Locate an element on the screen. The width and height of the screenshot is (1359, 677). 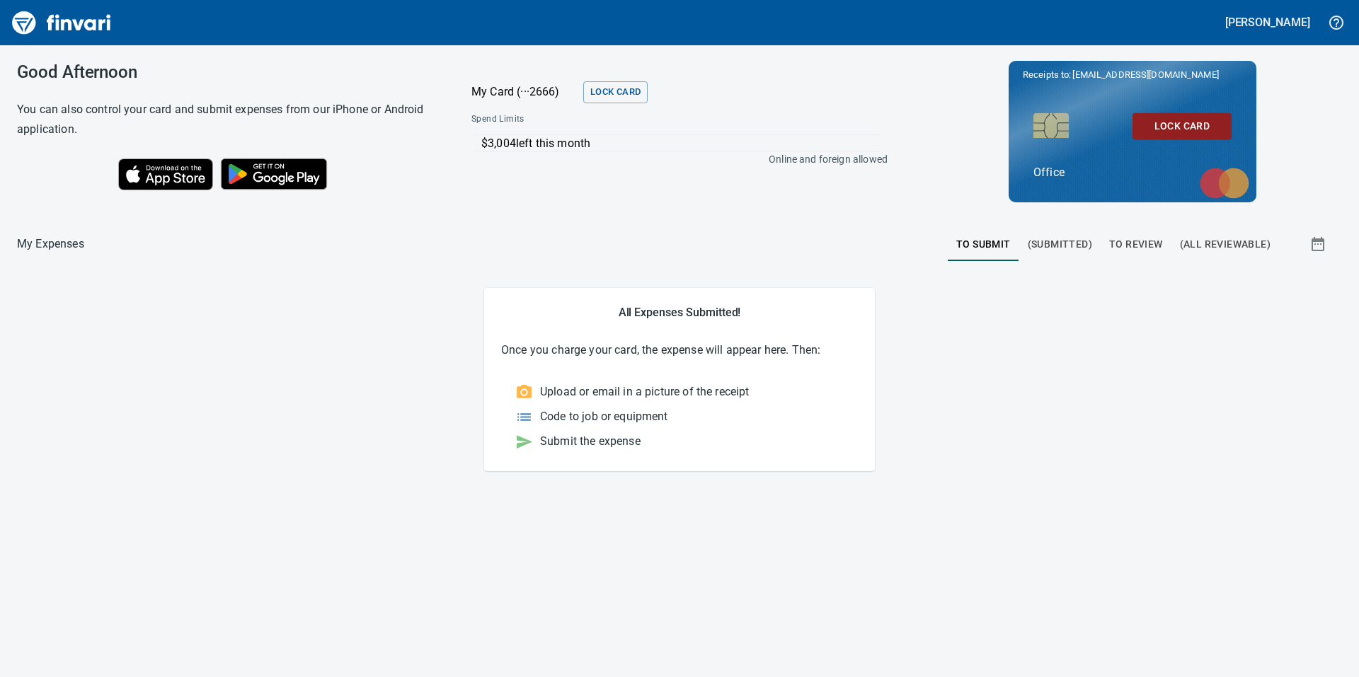
h5: All Expenses Submitted! is located at coordinates (680, 312).